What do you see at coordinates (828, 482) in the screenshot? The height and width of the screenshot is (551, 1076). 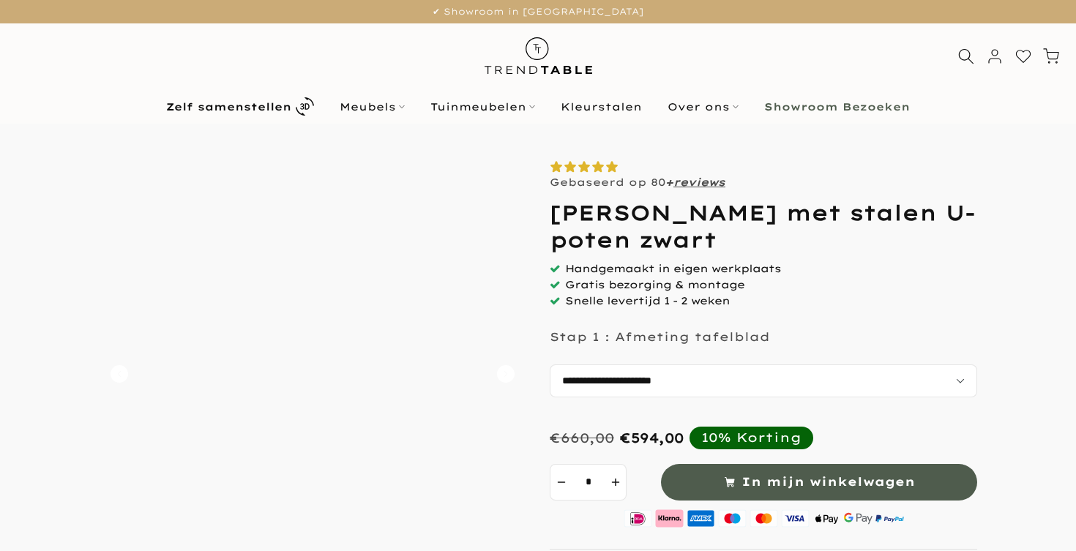 I see `span: In mijn winkelwagen` at bounding box center [828, 482].